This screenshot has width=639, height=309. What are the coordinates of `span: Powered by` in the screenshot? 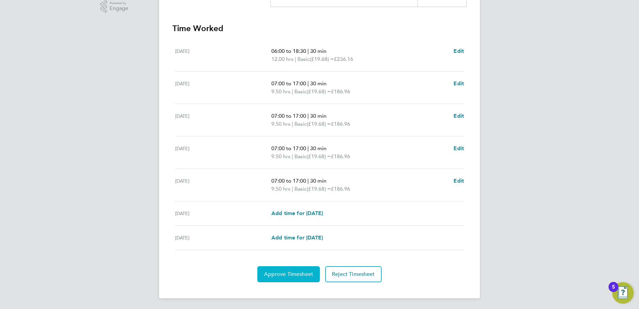 It's located at (119, 3).